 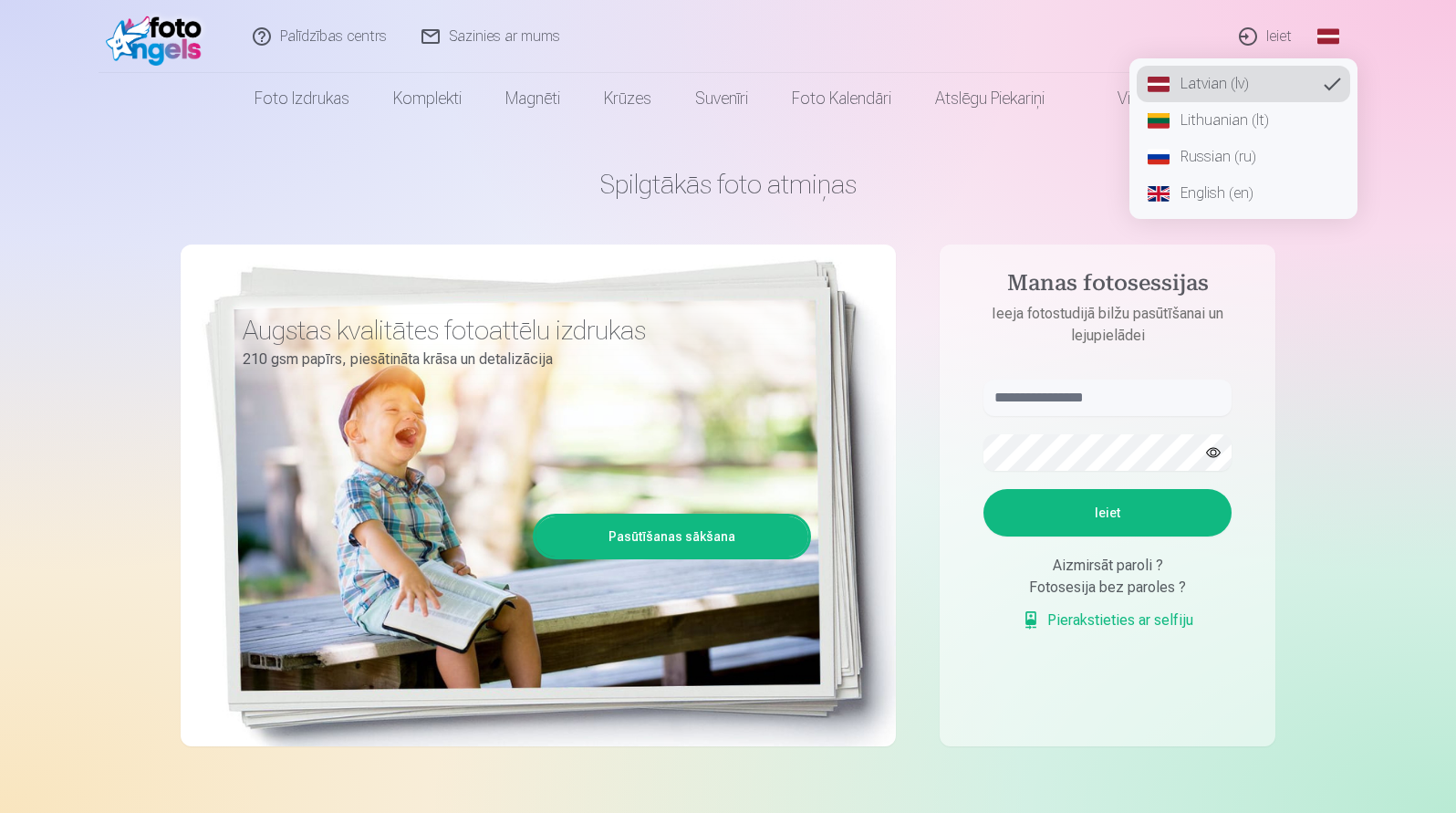 I want to click on h3: Augstas kvalitātes fotoattēlu izdrukas, so click(x=520, y=331).